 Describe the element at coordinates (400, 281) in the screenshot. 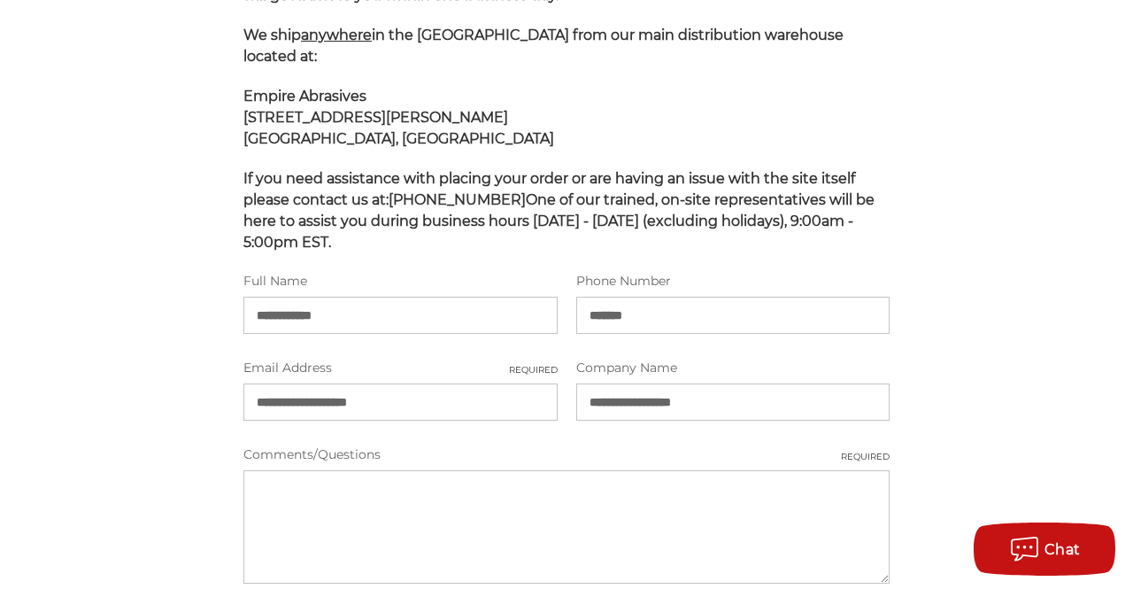

I see `label: Full Name` at that location.